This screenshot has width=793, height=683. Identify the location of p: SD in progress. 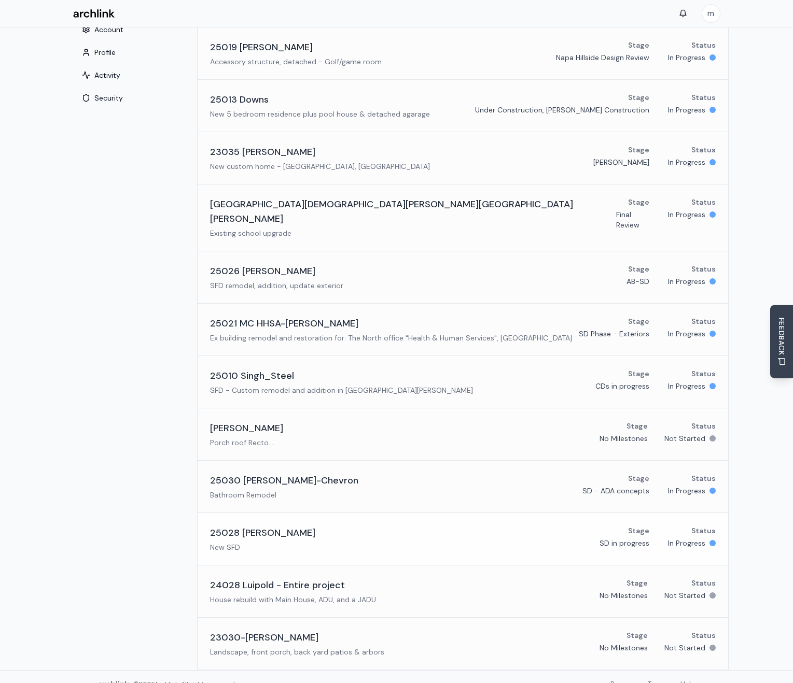
(624, 543).